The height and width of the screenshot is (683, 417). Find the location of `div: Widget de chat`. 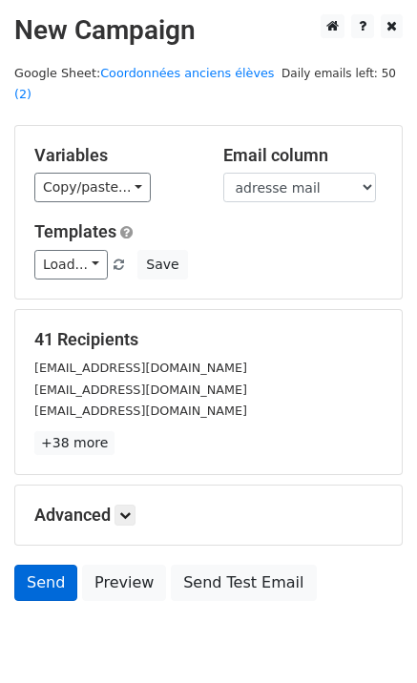

div: Widget de chat is located at coordinates (369, 637).